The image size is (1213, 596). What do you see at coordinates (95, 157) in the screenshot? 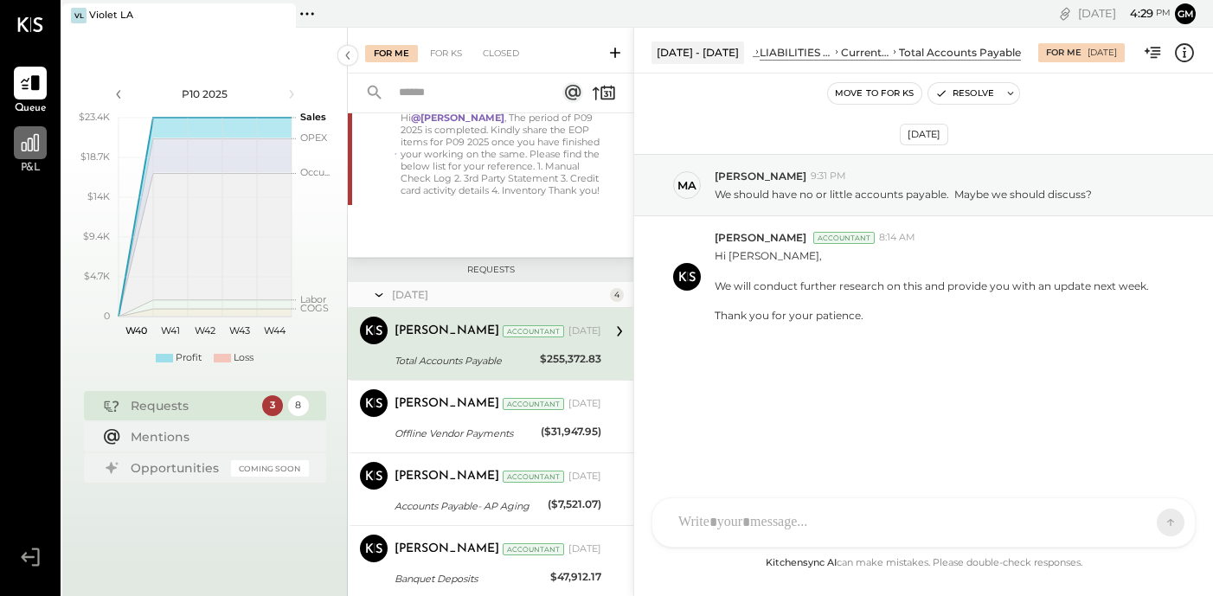
I see `text: $18.7K` at bounding box center [95, 157].